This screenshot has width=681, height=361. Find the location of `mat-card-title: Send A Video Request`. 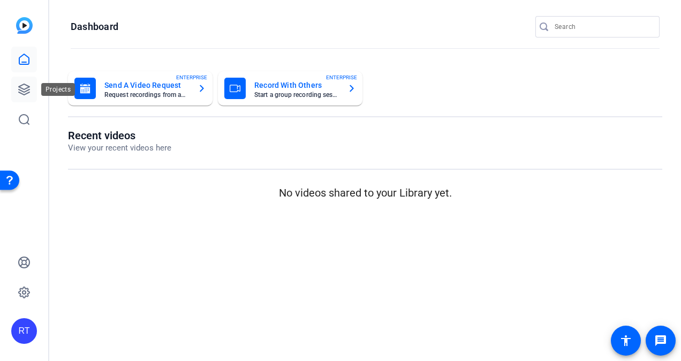

mat-card-title: Send A Video Request is located at coordinates (147, 85).